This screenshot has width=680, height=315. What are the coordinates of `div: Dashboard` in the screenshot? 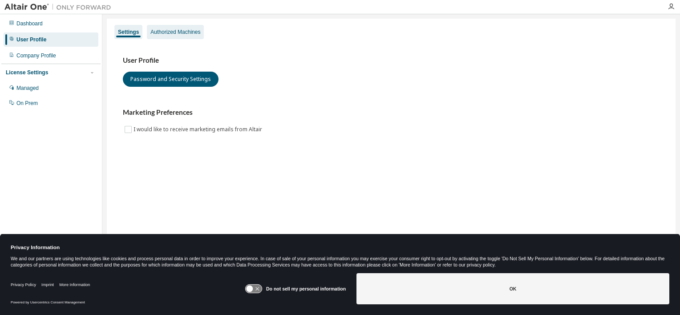 It's located at (29, 24).